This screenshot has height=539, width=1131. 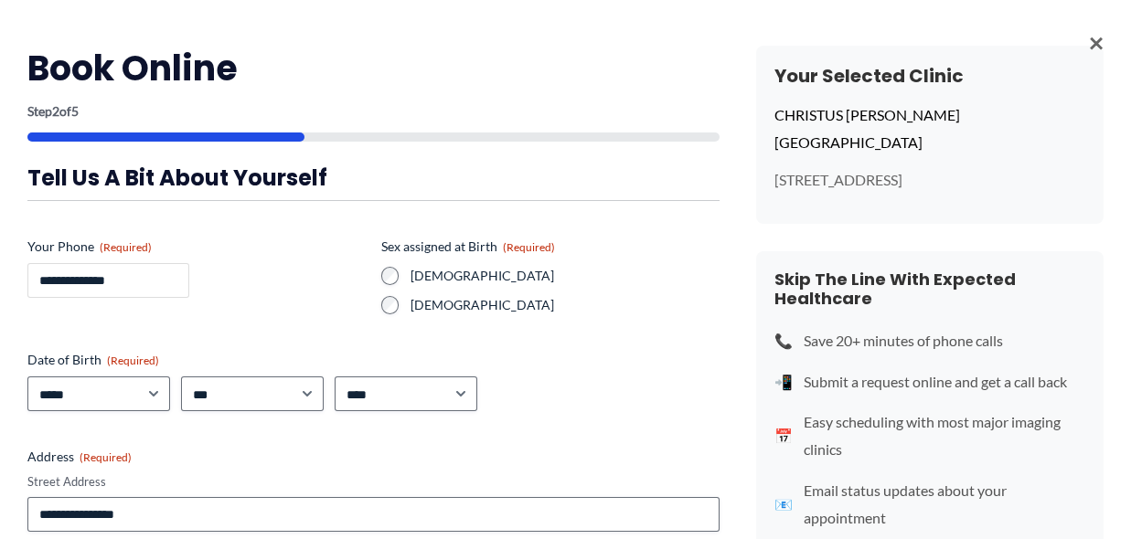 I want to click on li: Save 20+ minutes of phone calls, so click(x=930, y=341).